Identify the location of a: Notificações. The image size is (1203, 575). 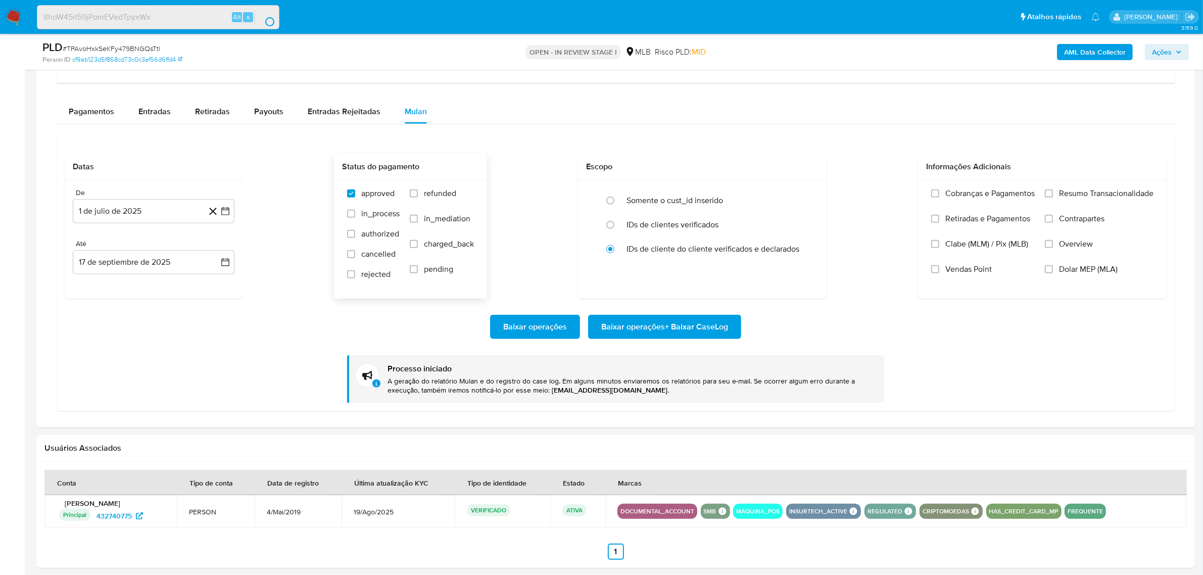
(1096, 17).